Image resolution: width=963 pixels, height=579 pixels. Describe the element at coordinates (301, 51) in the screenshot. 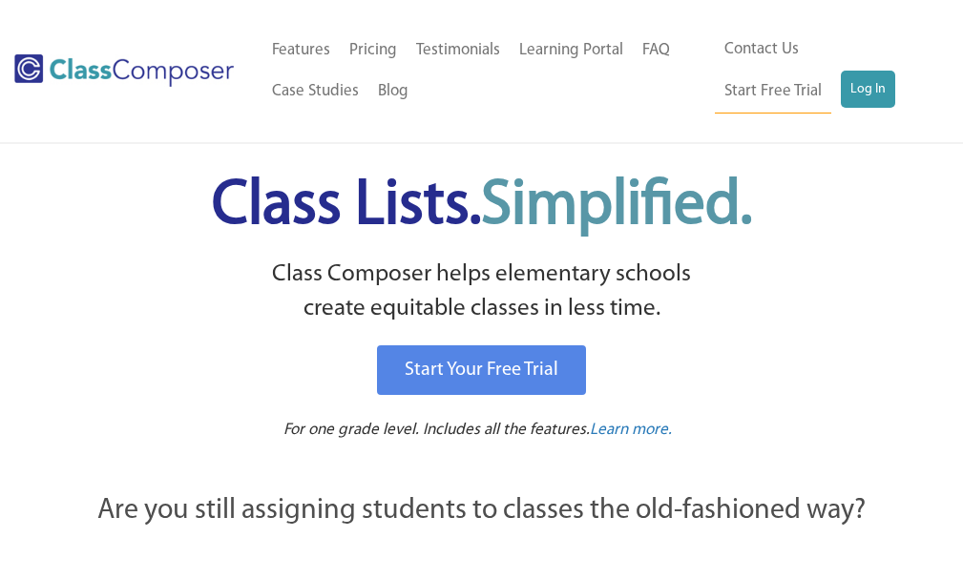

I see `a: Features` at that location.